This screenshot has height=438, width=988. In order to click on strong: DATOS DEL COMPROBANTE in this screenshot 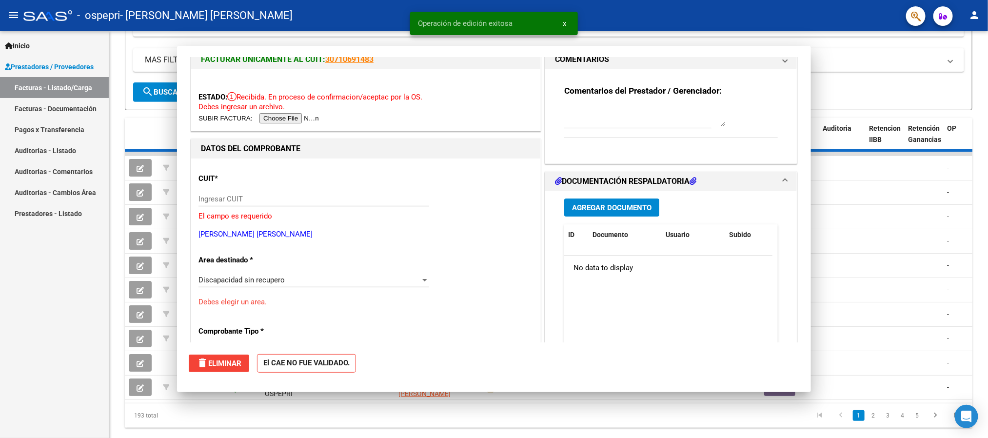, I will do `click(251, 148)`.